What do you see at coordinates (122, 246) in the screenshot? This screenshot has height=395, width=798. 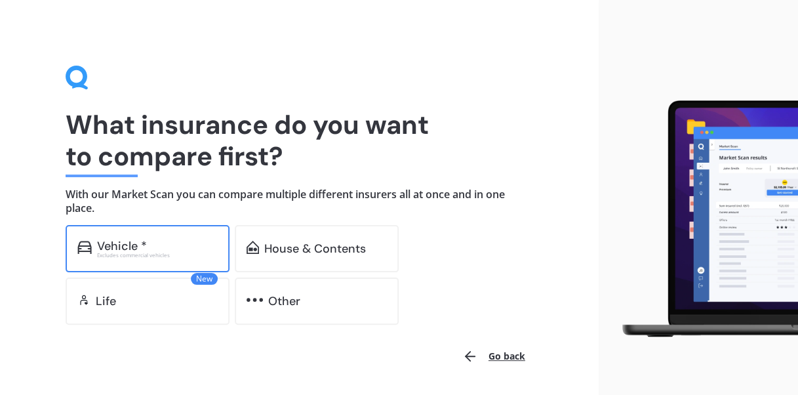 I see `div: Vehicle *` at bounding box center [122, 246].